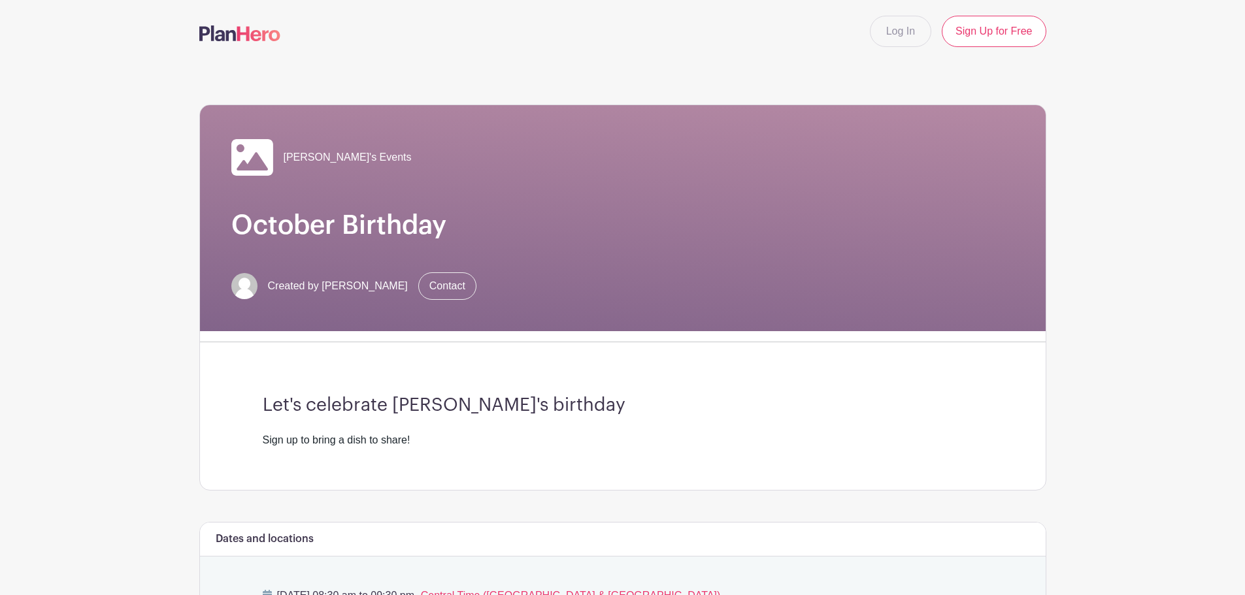  Describe the element at coordinates (265, 539) in the screenshot. I see `h6: Dates and locations` at that location.